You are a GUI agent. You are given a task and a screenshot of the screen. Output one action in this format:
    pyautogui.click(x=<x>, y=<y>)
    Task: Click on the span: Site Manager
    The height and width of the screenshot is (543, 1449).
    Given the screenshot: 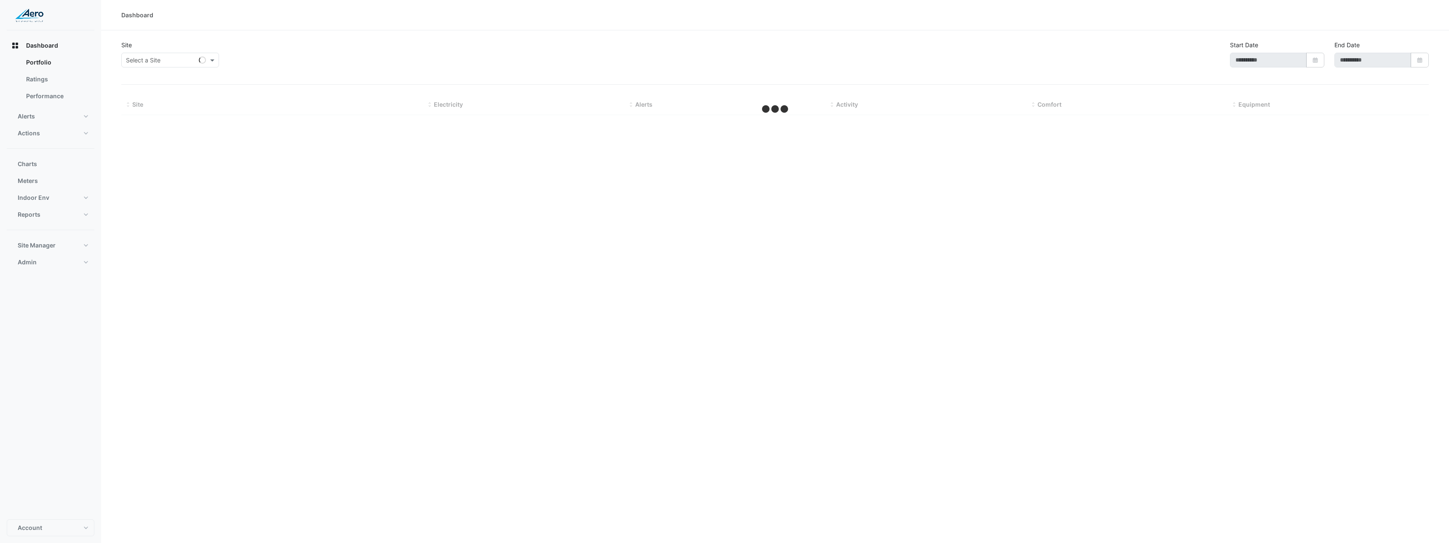 What is the action you would take?
    pyautogui.click(x=37, y=245)
    